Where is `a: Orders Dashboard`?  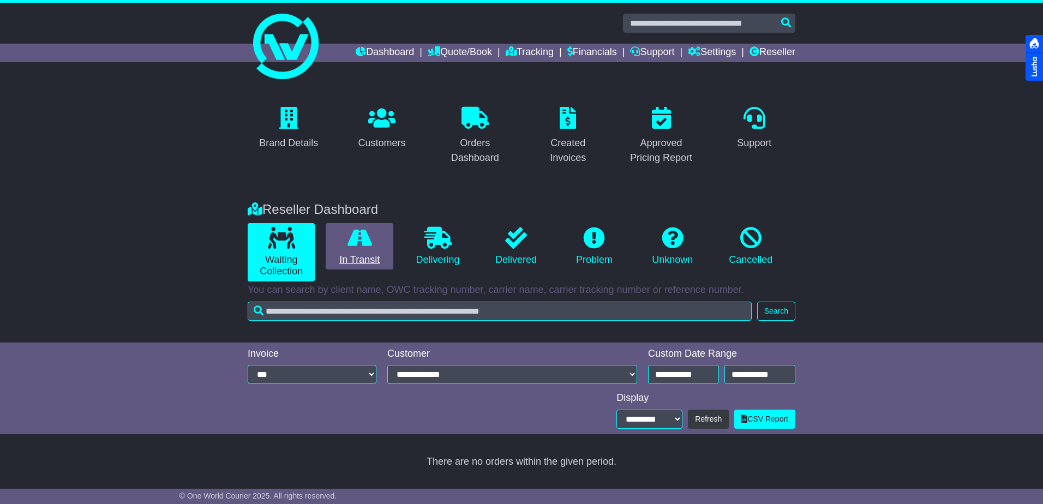 a: Orders Dashboard is located at coordinates (474, 136).